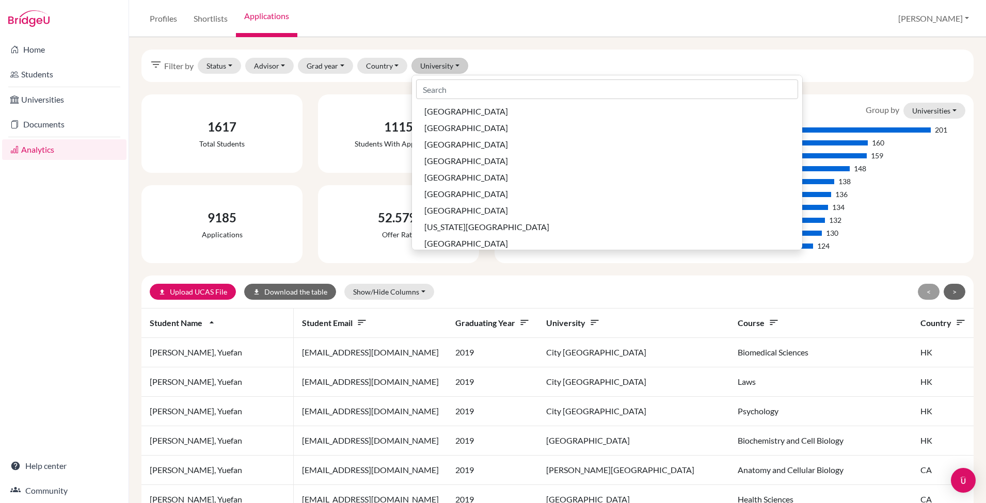 Image resolution: width=986 pixels, height=503 pixels. I want to click on span: Student name, so click(183, 323).